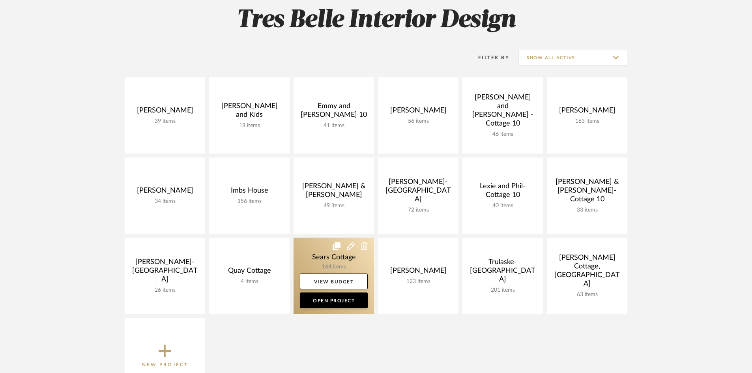 Image resolution: width=752 pixels, height=373 pixels. What do you see at coordinates (418, 281) in the screenshot?
I see `div: 123 items` at bounding box center [418, 281].